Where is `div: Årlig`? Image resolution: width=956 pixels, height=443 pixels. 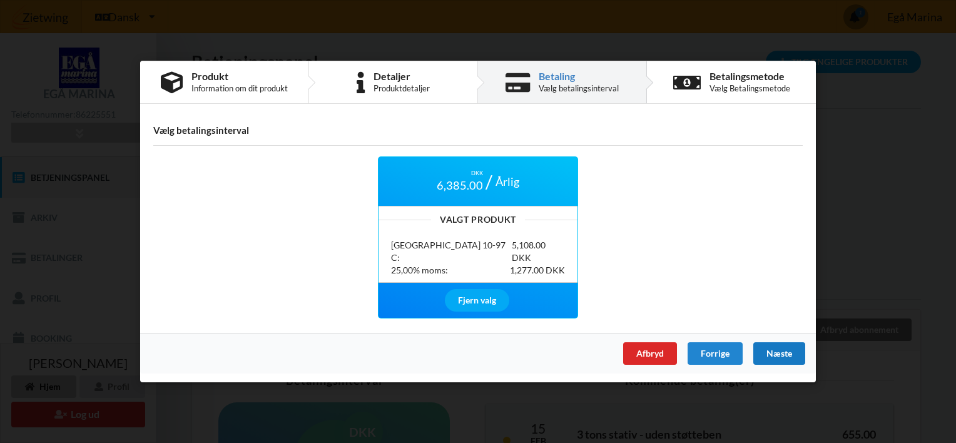
div: Årlig is located at coordinates (507, 181).